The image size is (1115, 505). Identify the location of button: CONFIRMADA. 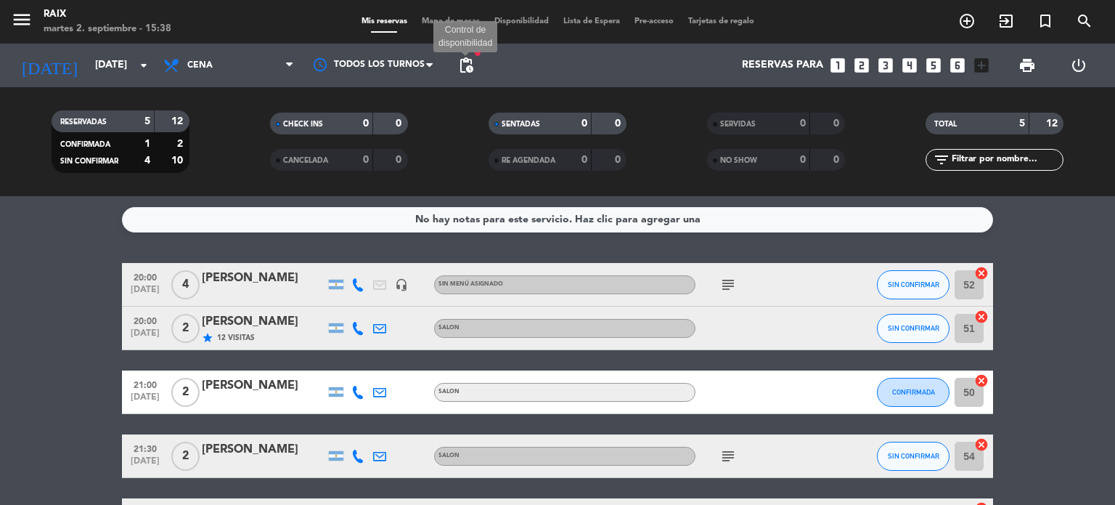
(913, 392).